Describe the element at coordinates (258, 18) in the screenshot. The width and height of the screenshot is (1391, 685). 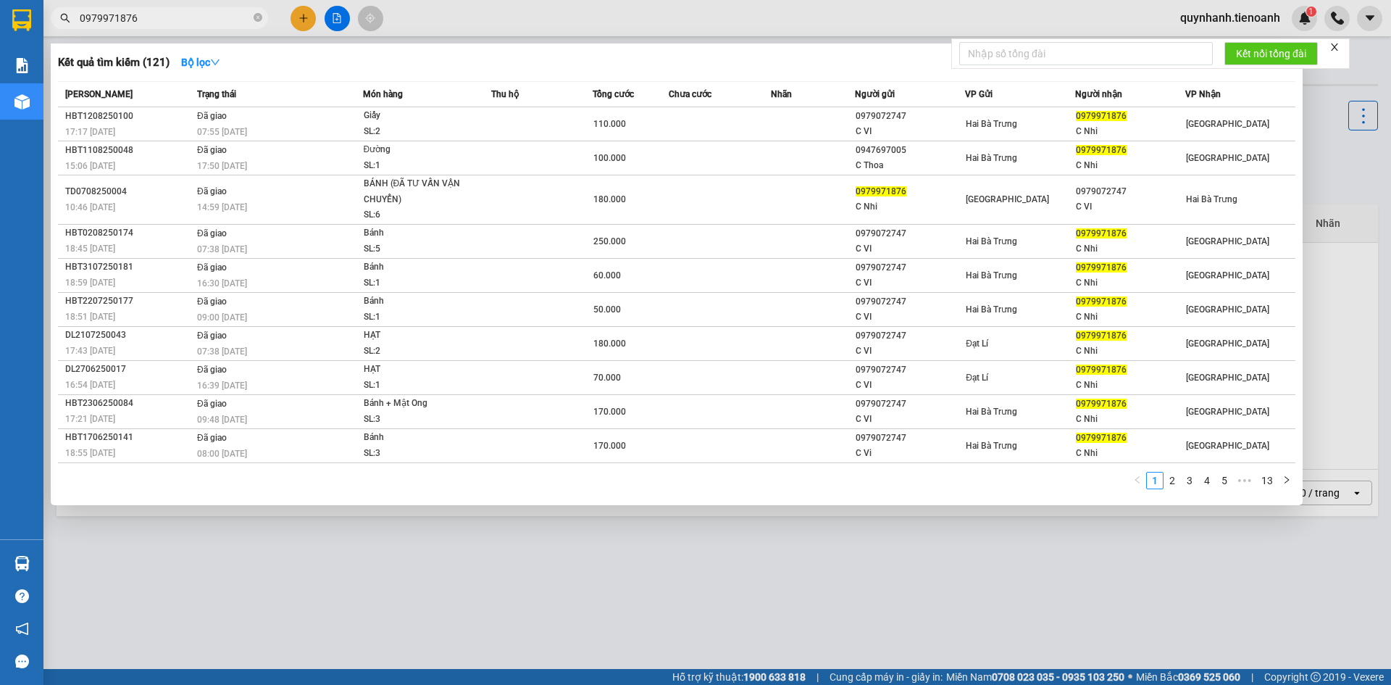
I see `span: close-circle` at that location.